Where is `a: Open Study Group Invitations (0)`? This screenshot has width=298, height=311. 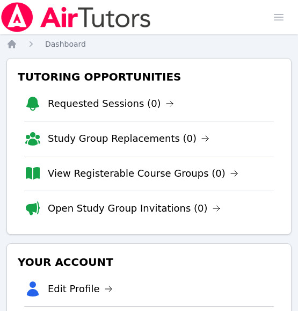 a: Open Study Group Invitations (0) is located at coordinates (134, 209).